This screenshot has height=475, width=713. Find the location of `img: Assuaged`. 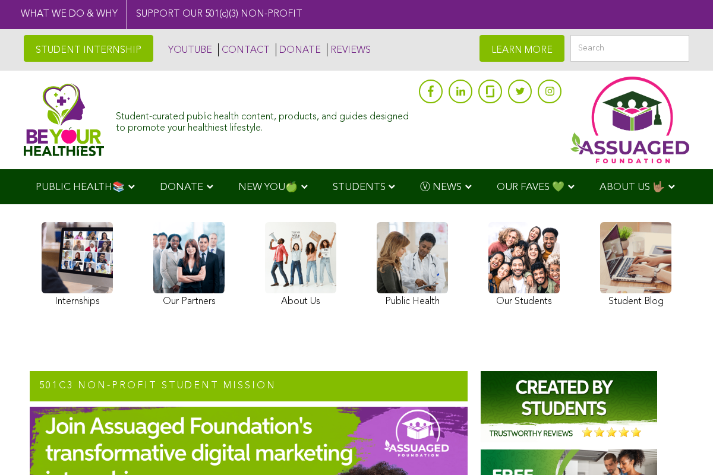

img: Assuaged is located at coordinates (64, 119).